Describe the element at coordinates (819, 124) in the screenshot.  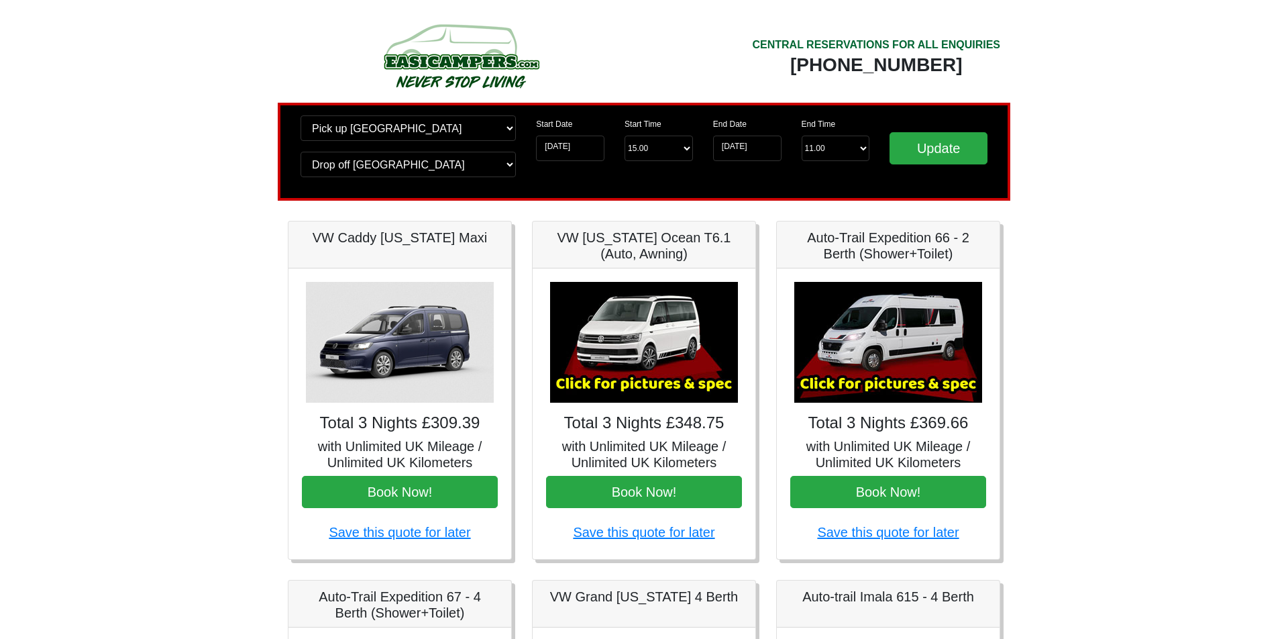
I see `label: End Time` at that location.